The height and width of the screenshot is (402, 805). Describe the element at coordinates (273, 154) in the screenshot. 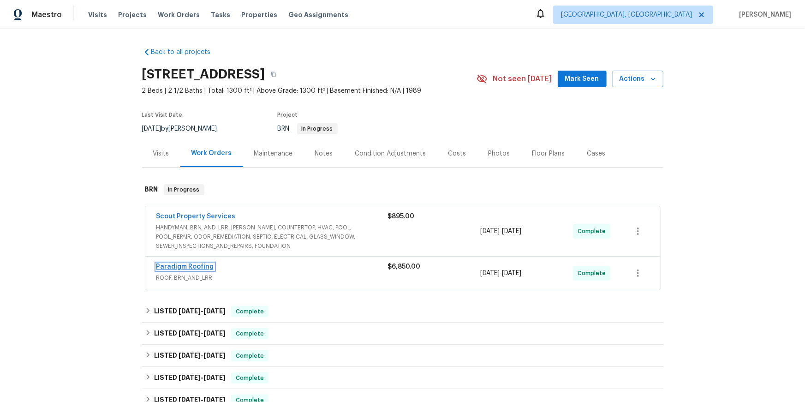

I see `div: Maintenance` at that location.